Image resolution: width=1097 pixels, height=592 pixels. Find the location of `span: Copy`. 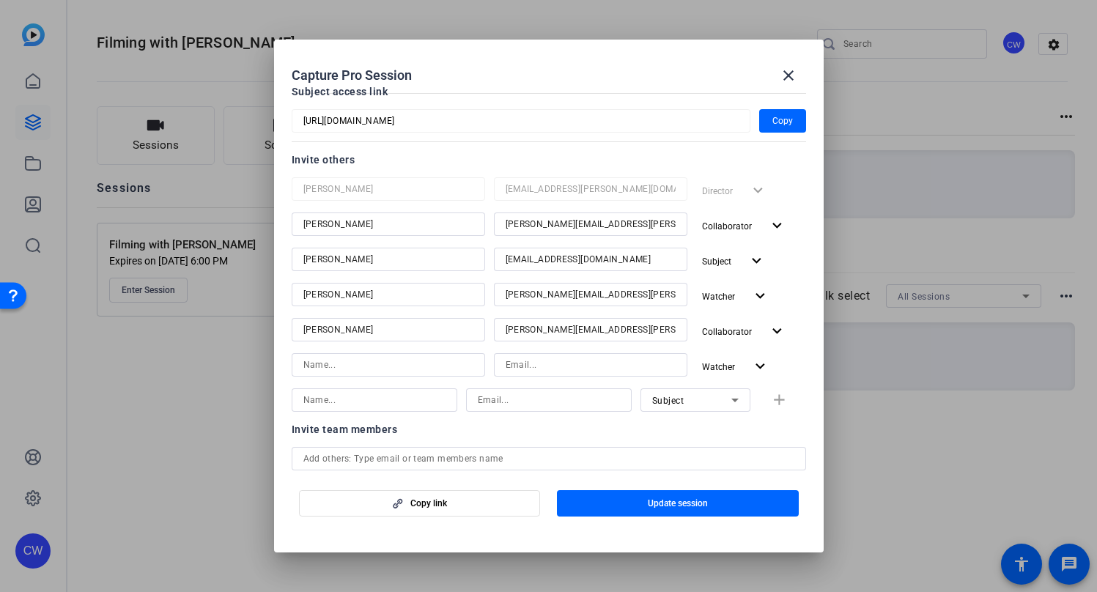

span: Copy is located at coordinates (783, 121).